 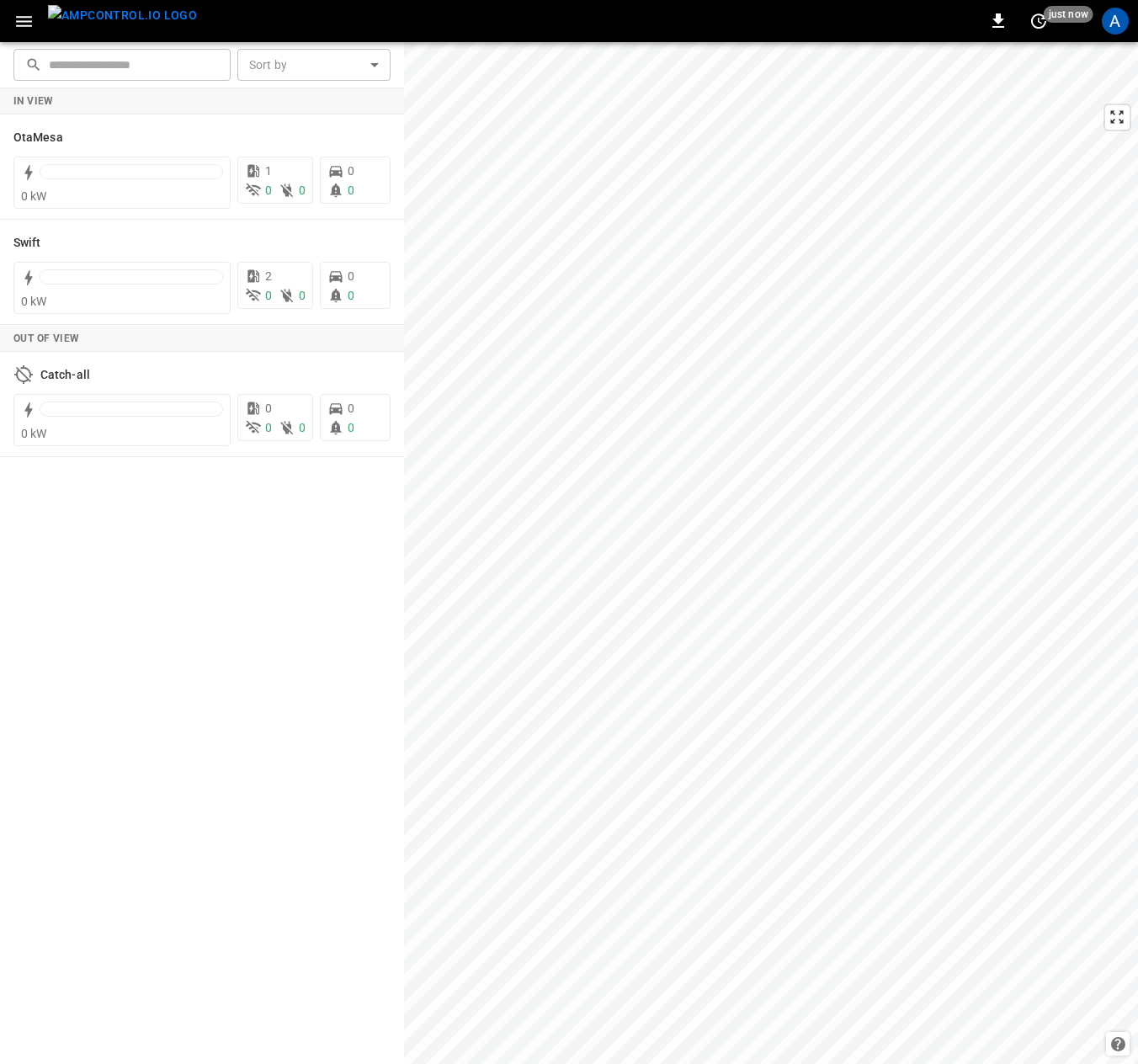 What do you see at coordinates (46, 338) in the screenshot?
I see `strong: Out of View` at bounding box center [46, 338].